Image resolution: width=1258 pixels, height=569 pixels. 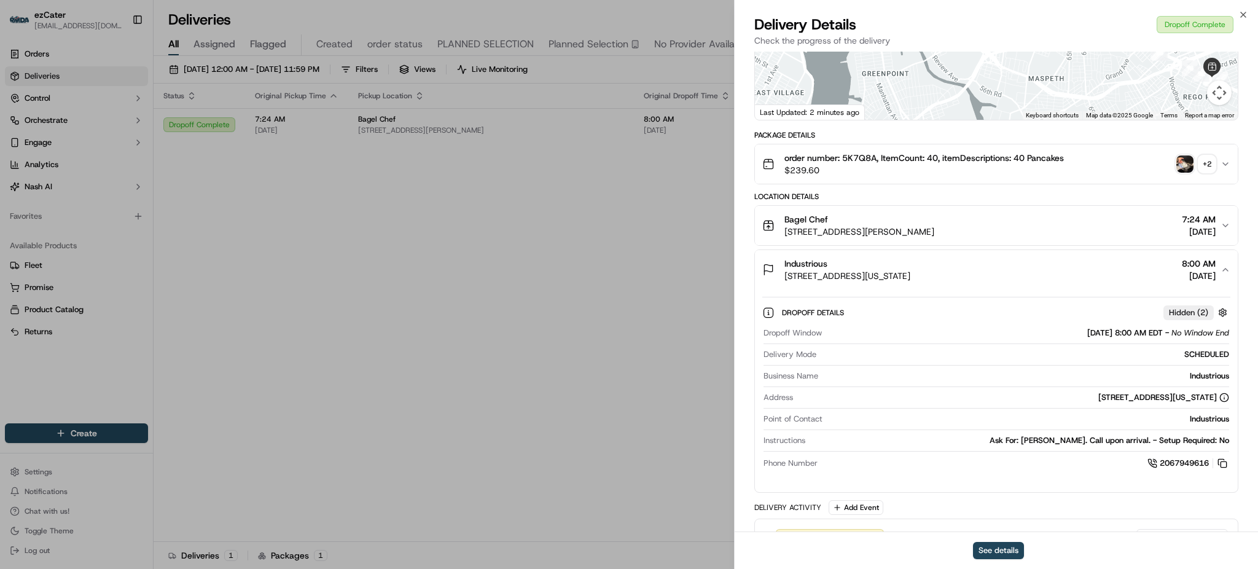 What do you see at coordinates (157, 184) in the screenshot?
I see `span: API Documentation` at bounding box center [157, 184].